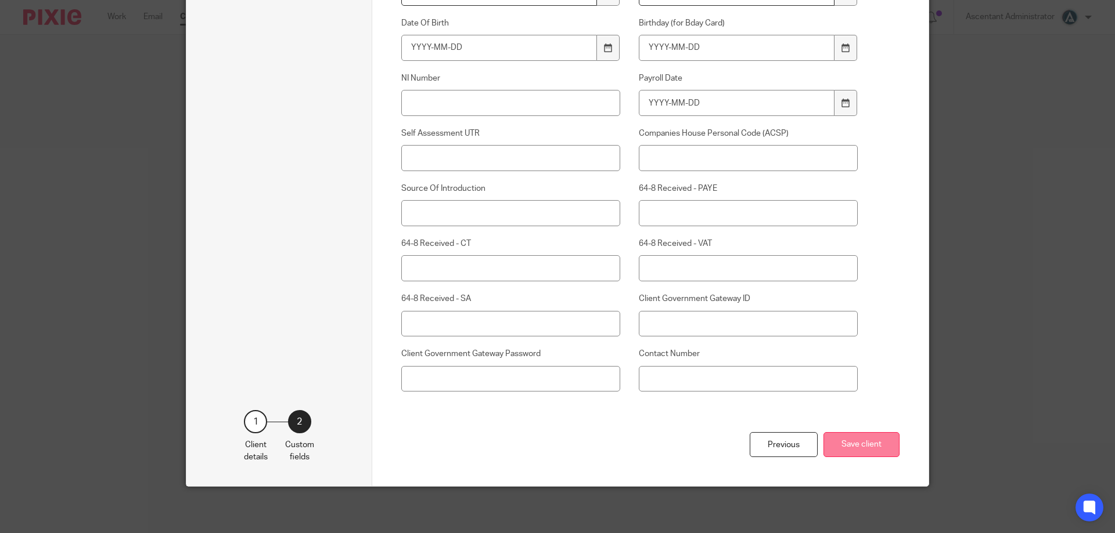 The height and width of the screenshot is (533, 1115). What do you see at coordinates (300, 422) in the screenshot?
I see `div: 2` at bounding box center [300, 422].